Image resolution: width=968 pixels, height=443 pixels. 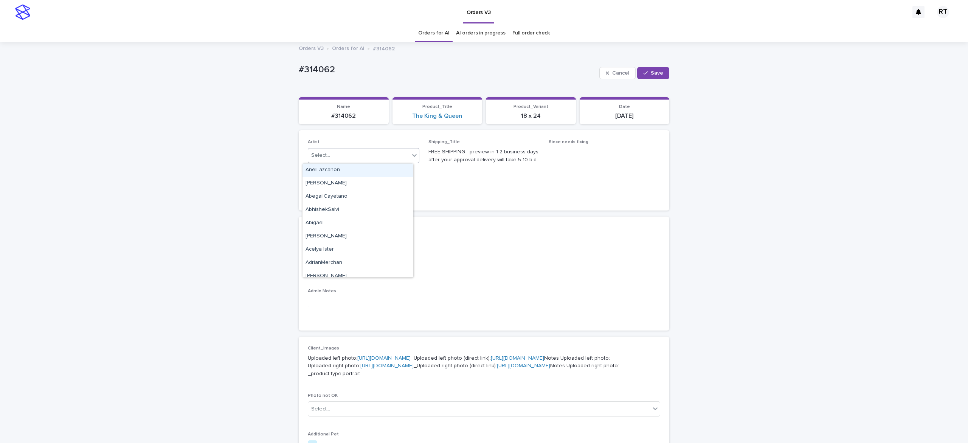 I want to click on div: Adv Sultan, so click(x=358, y=276).